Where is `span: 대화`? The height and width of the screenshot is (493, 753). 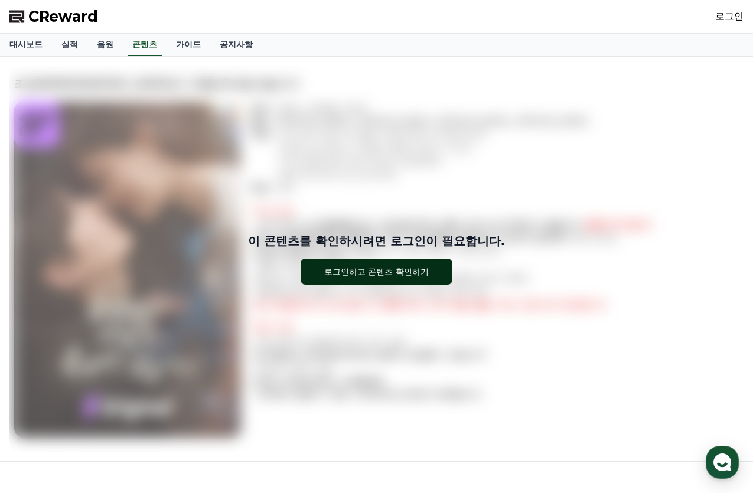 span: 대화 is located at coordinates (115, 397).